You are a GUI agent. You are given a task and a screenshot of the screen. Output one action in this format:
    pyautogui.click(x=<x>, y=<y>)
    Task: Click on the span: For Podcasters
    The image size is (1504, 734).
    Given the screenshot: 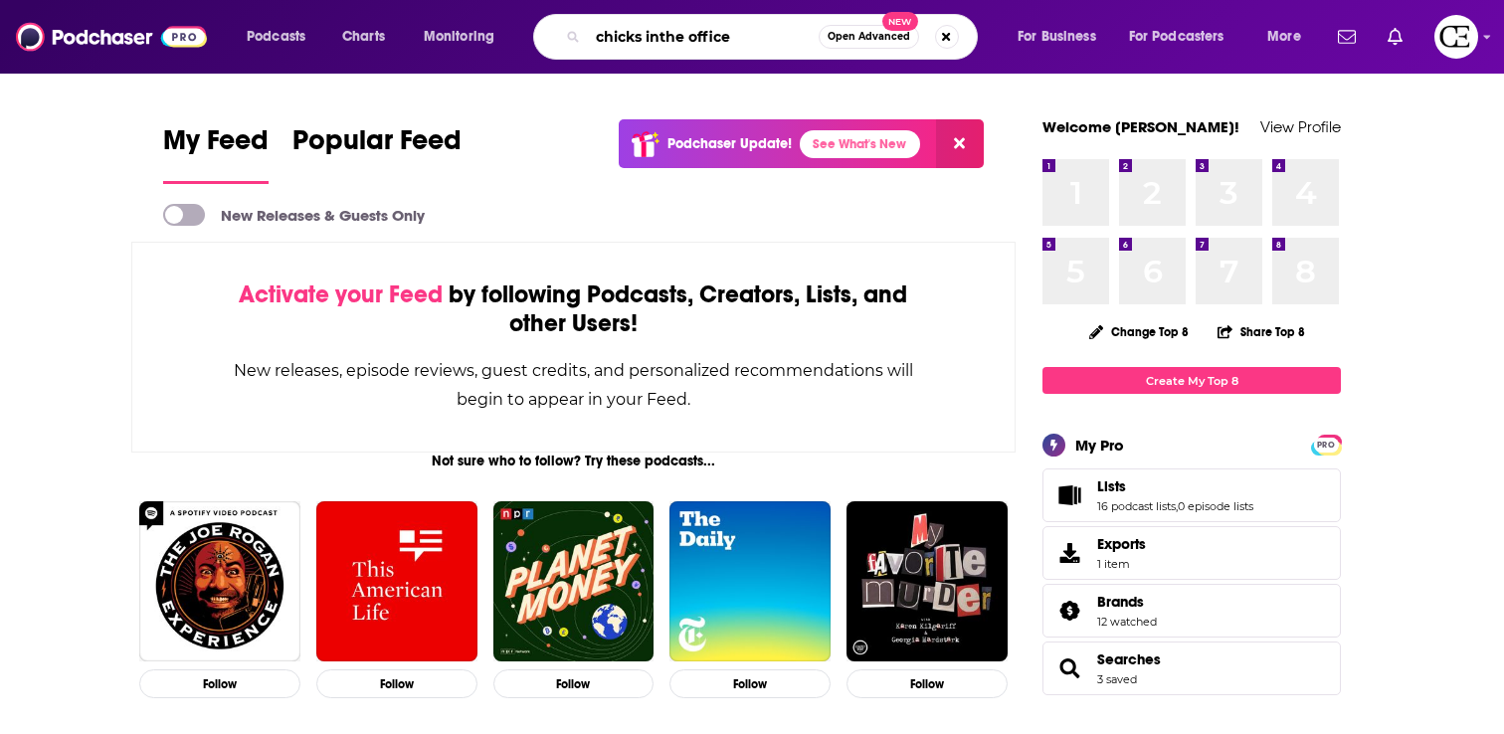 What is the action you would take?
    pyautogui.click(x=1177, y=37)
    